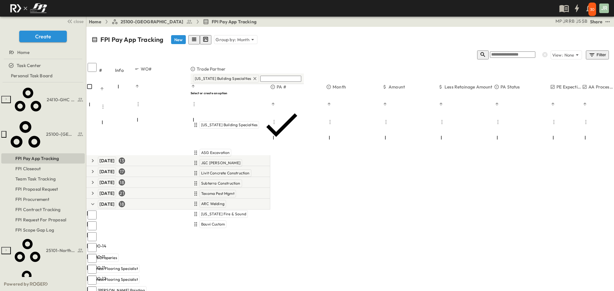 The image size is (614, 291). Describe the element at coordinates (42, 210) in the screenshot. I see `a: FPI Contract Tracking` at that location.